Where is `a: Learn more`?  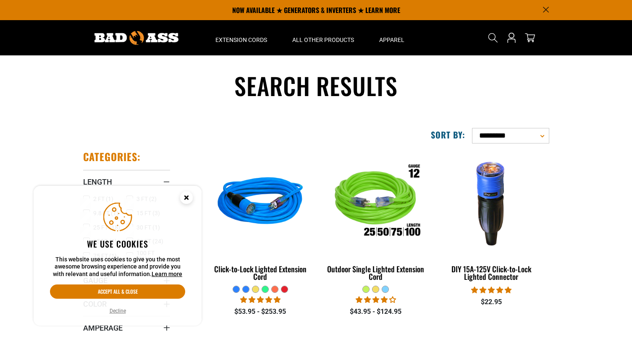
a: Learn more is located at coordinates (167, 274).